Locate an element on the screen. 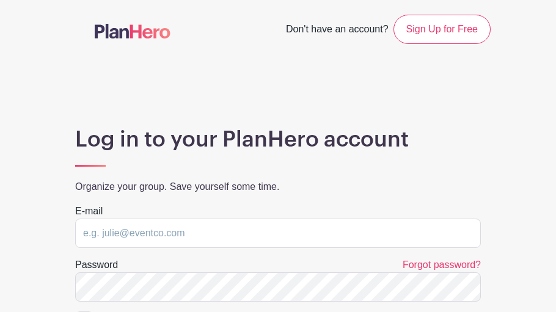 The image size is (556, 312). a: Forgot password? is located at coordinates (442, 264).